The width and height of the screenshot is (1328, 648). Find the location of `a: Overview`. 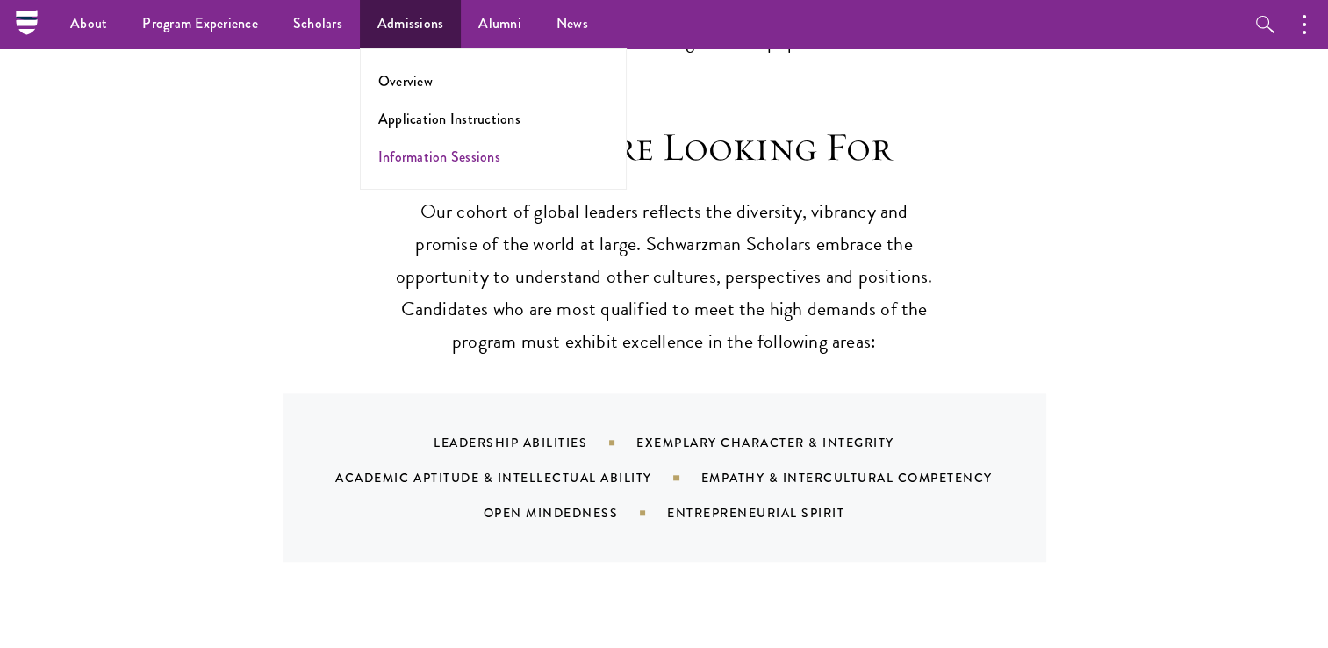

a: Overview is located at coordinates (406, 81).